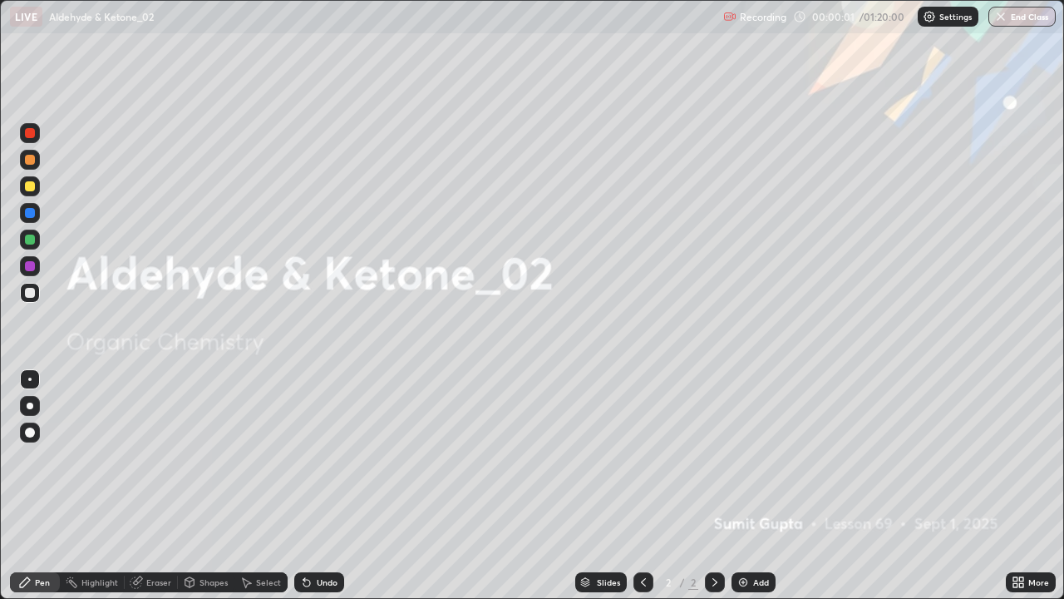  What do you see at coordinates (1001, 17) in the screenshot?
I see `img: end-class-cross` at bounding box center [1001, 17].